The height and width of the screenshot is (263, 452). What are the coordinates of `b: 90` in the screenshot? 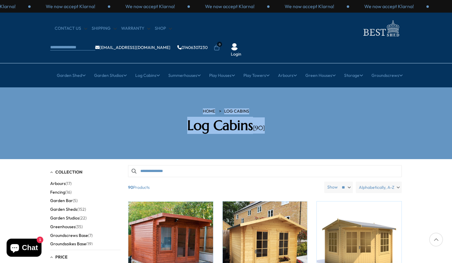 It's located at (130, 188).